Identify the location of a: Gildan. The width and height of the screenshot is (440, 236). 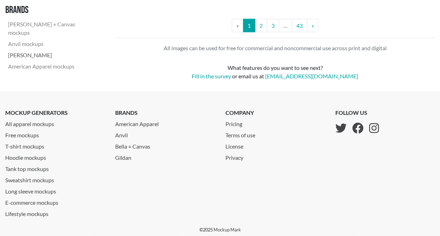
(165, 156).